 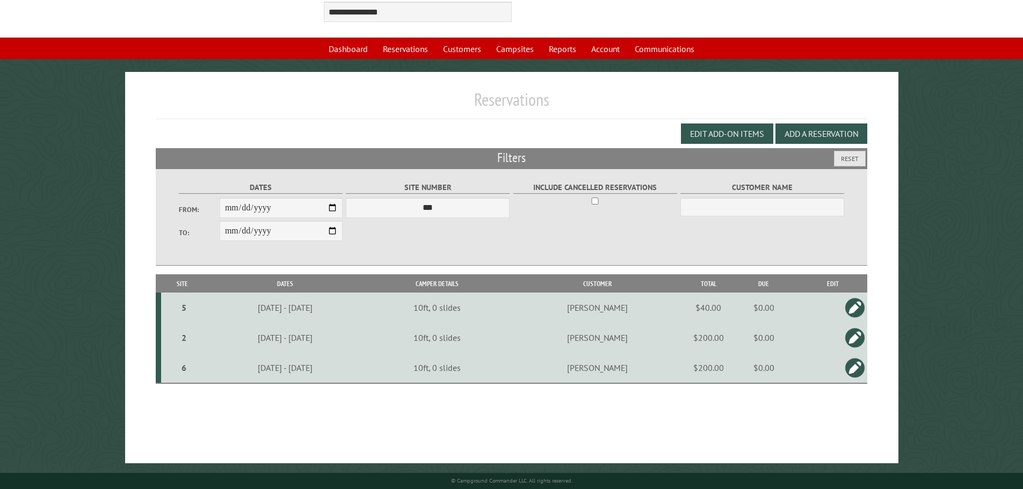 What do you see at coordinates (762, 187) in the screenshot?
I see `label: Customer Name` at bounding box center [762, 187].